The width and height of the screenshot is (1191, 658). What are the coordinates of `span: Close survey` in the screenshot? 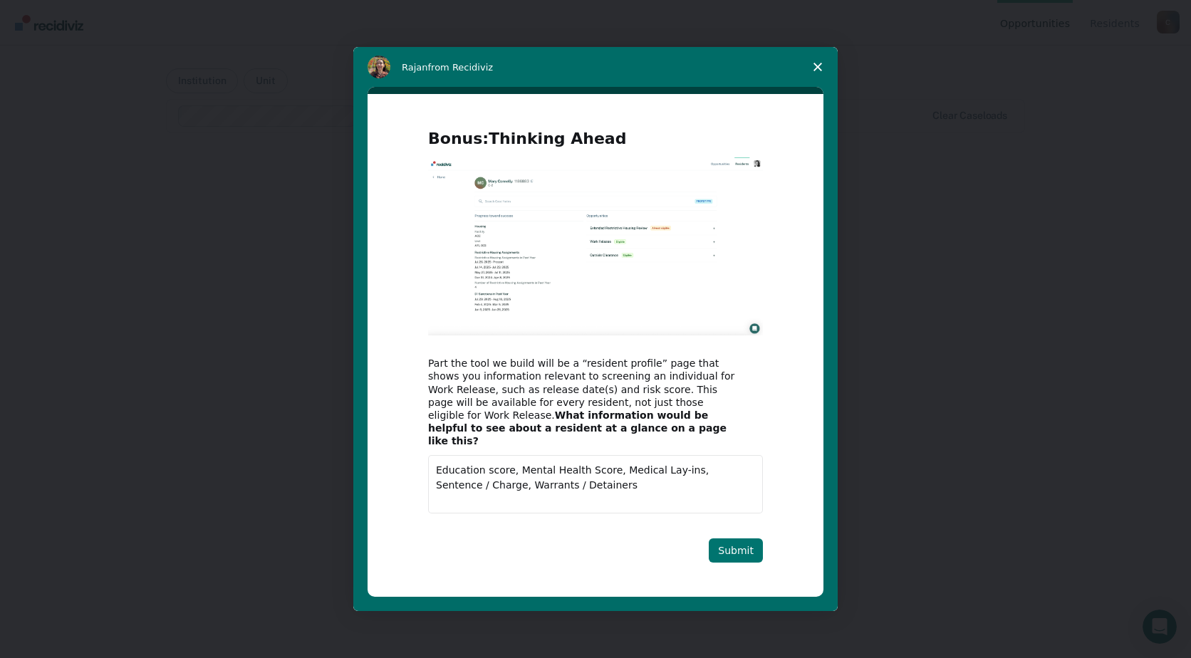 It's located at (818, 67).